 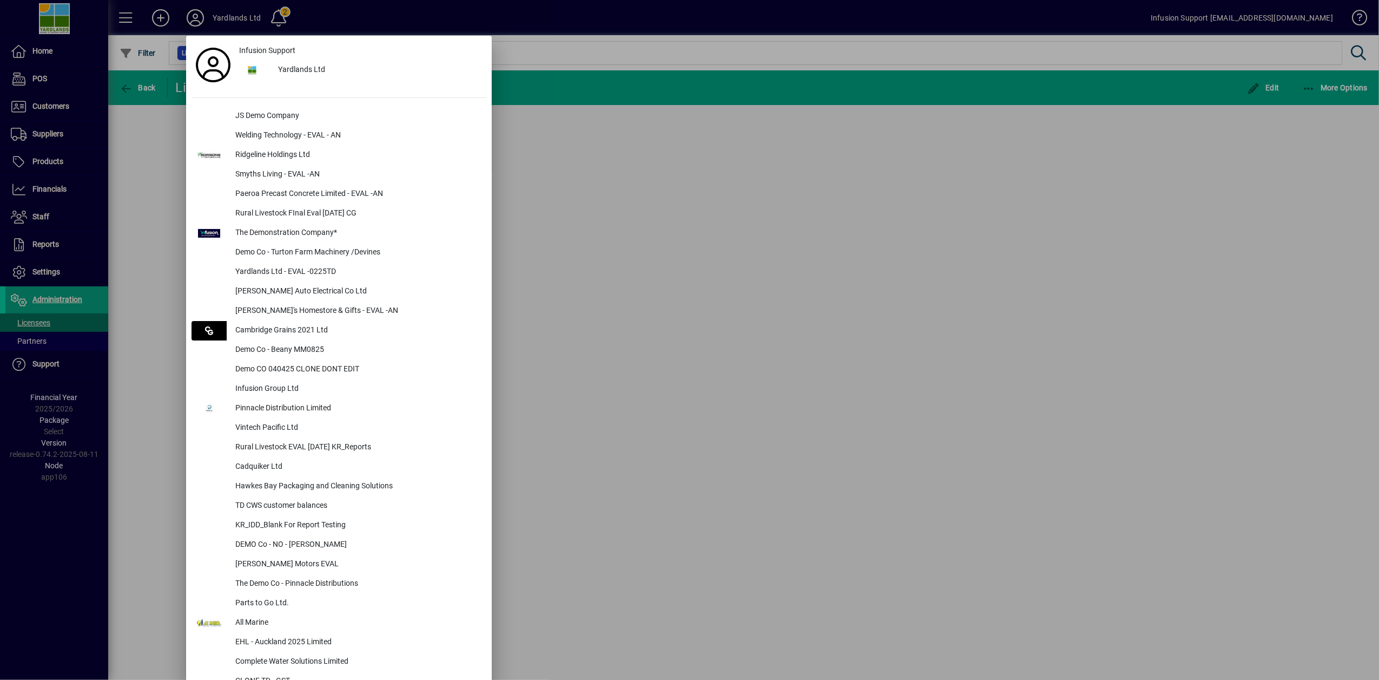 I want to click on button: Infusion Group Ltd, so click(x=339, y=389).